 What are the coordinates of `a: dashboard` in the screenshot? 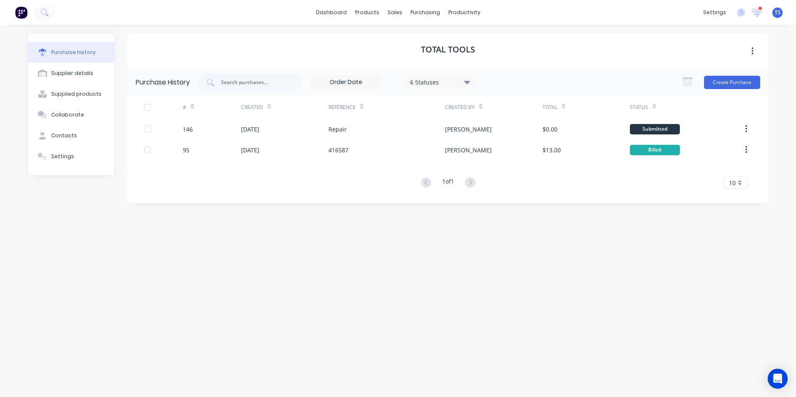 It's located at (331, 12).